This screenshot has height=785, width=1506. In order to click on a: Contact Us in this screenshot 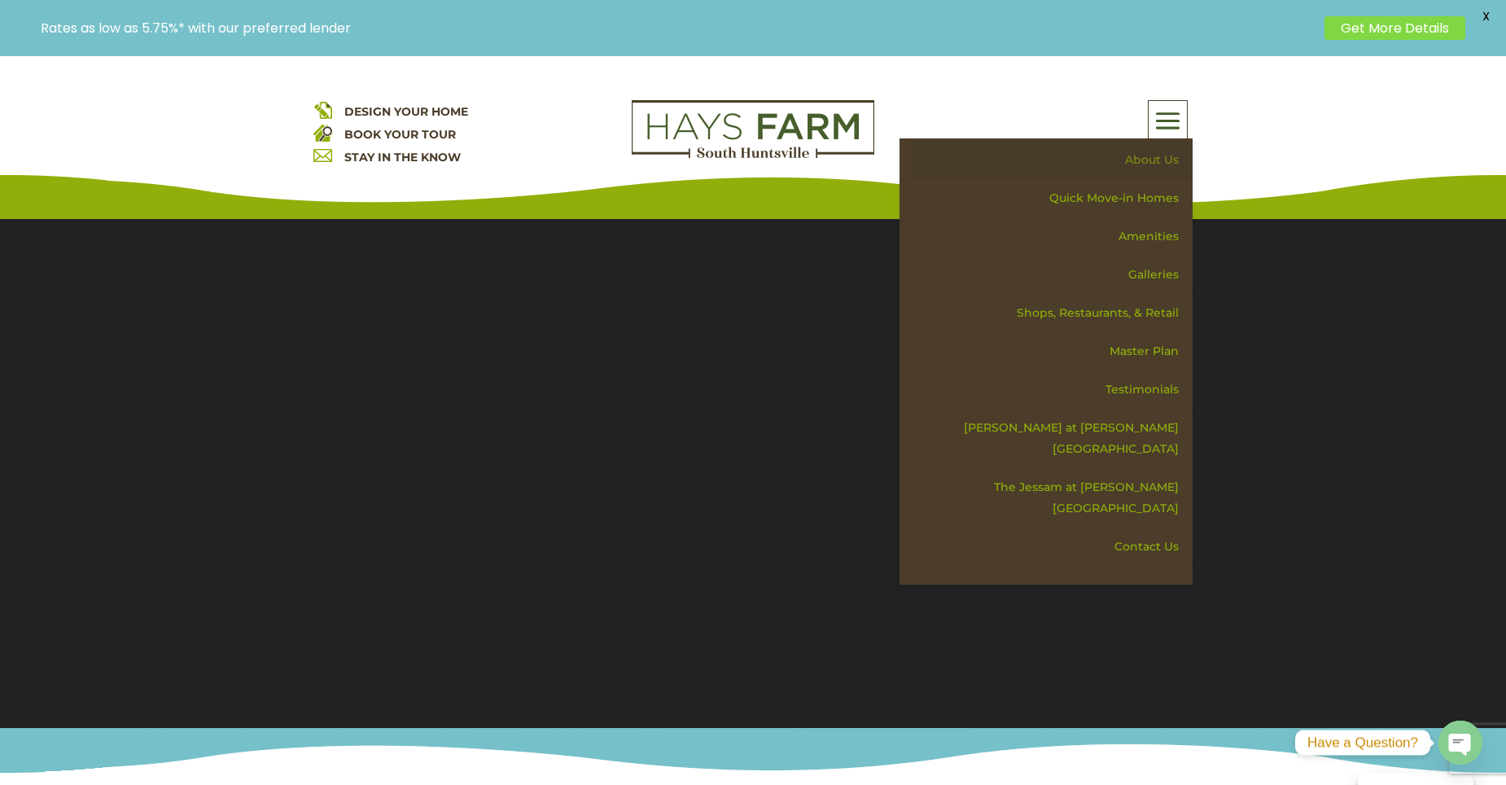, I will do `click(1052, 546)`.